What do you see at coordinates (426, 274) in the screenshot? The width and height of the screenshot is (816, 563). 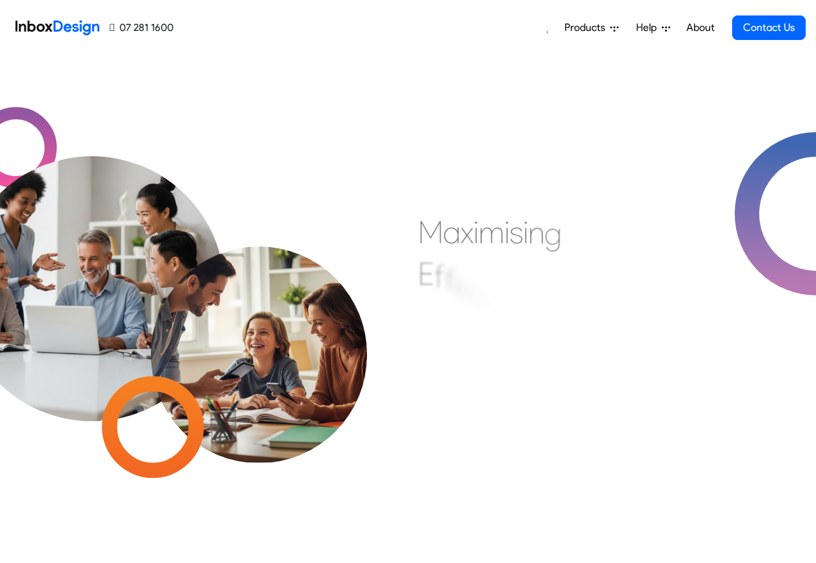 I see `div: E` at bounding box center [426, 274].